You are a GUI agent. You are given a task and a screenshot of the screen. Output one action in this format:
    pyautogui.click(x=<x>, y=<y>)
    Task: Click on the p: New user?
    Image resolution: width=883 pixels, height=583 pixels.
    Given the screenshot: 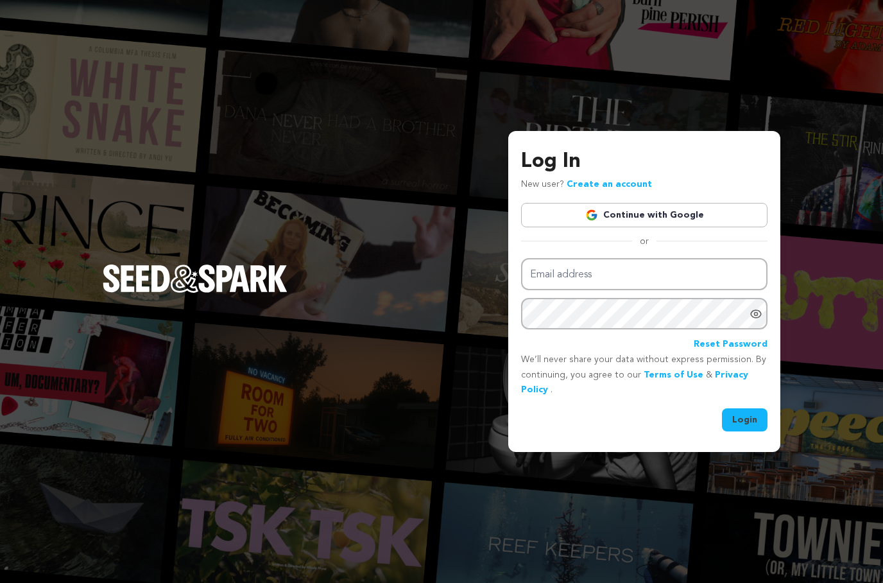 What is the action you would take?
    pyautogui.click(x=587, y=185)
    